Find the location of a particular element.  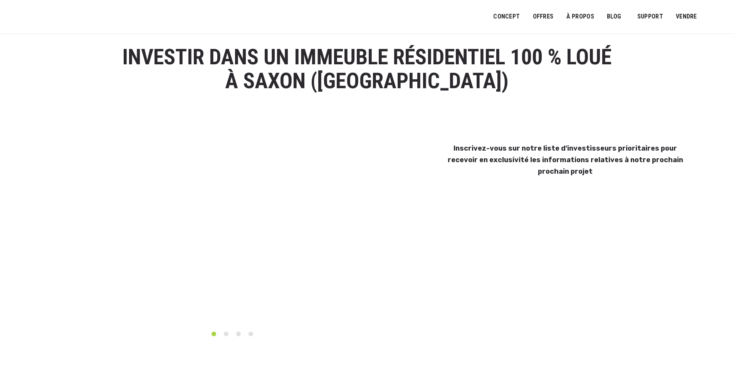

img: Logo is located at coordinates (41, 18).